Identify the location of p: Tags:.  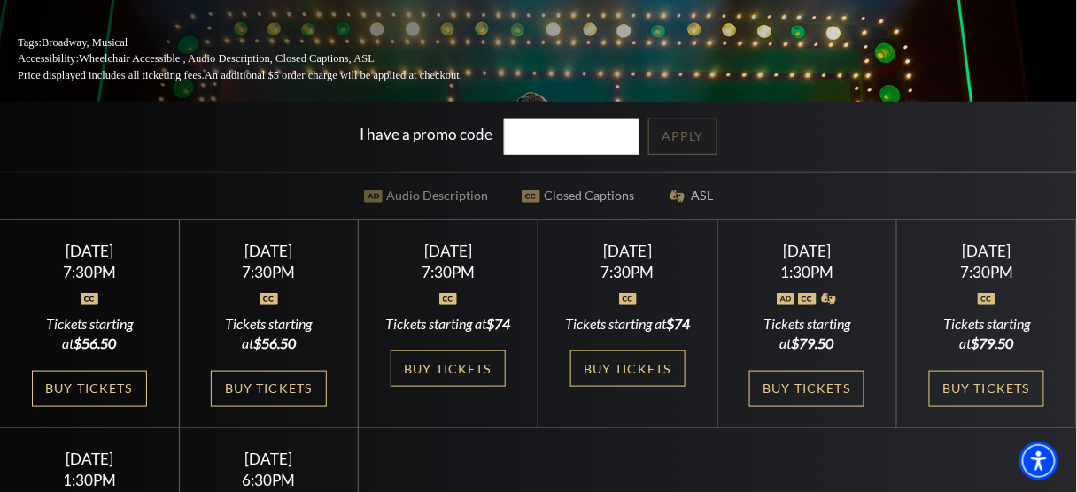
(261, 43).